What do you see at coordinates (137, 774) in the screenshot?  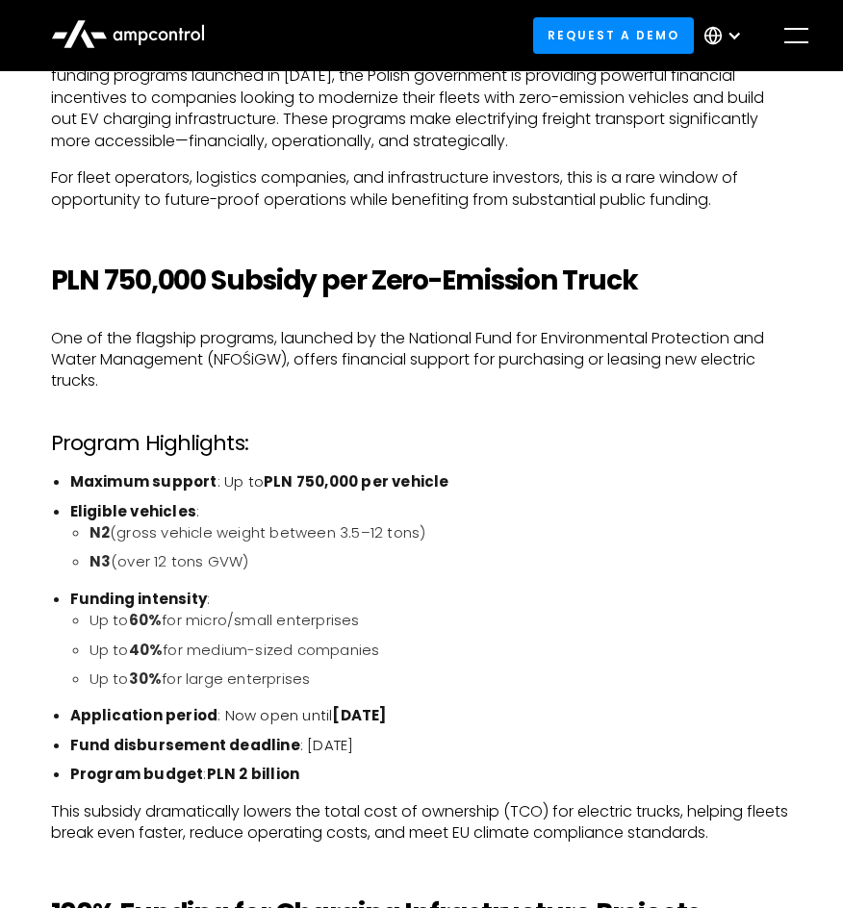 I see `strong: Program budget` at bounding box center [137, 774].